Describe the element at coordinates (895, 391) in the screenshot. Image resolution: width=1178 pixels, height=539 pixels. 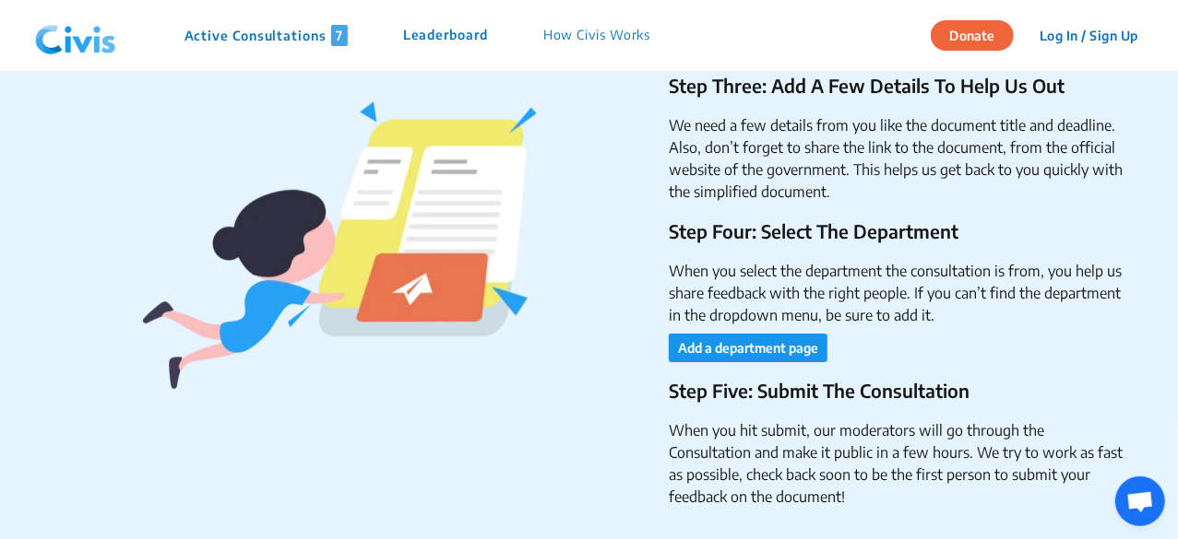
I see `p: Step Five: Submit The Consultation` at that location.